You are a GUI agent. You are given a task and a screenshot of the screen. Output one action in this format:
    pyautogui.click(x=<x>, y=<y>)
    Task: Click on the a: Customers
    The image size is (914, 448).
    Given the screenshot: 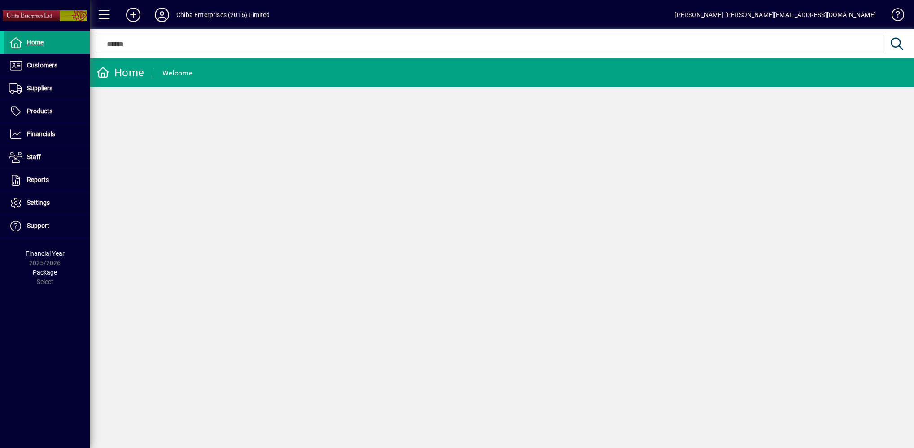 What is the action you would take?
    pyautogui.click(x=47, y=66)
    